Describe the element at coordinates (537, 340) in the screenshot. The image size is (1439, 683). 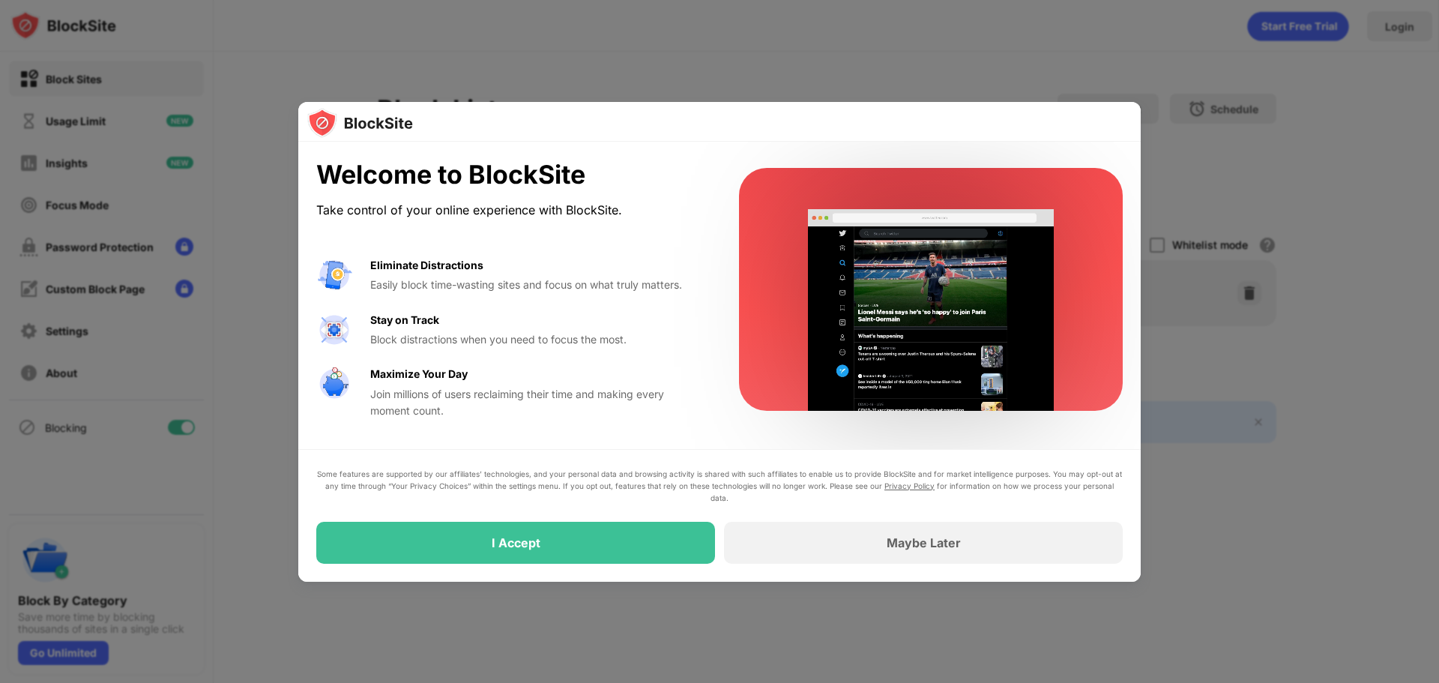
I see `div: Block distractions when you need to focus the most.` at that location.